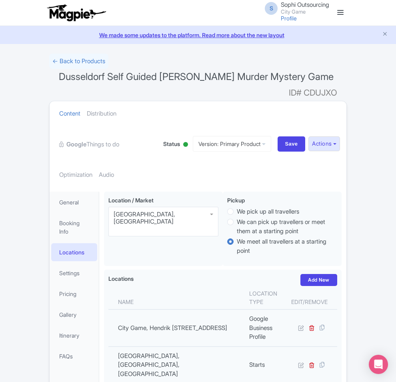 The width and height of the screenshot is (396, 382). Describe the element at coordinates (172, 144) in the screenshot. I see `span: Status` at that location.